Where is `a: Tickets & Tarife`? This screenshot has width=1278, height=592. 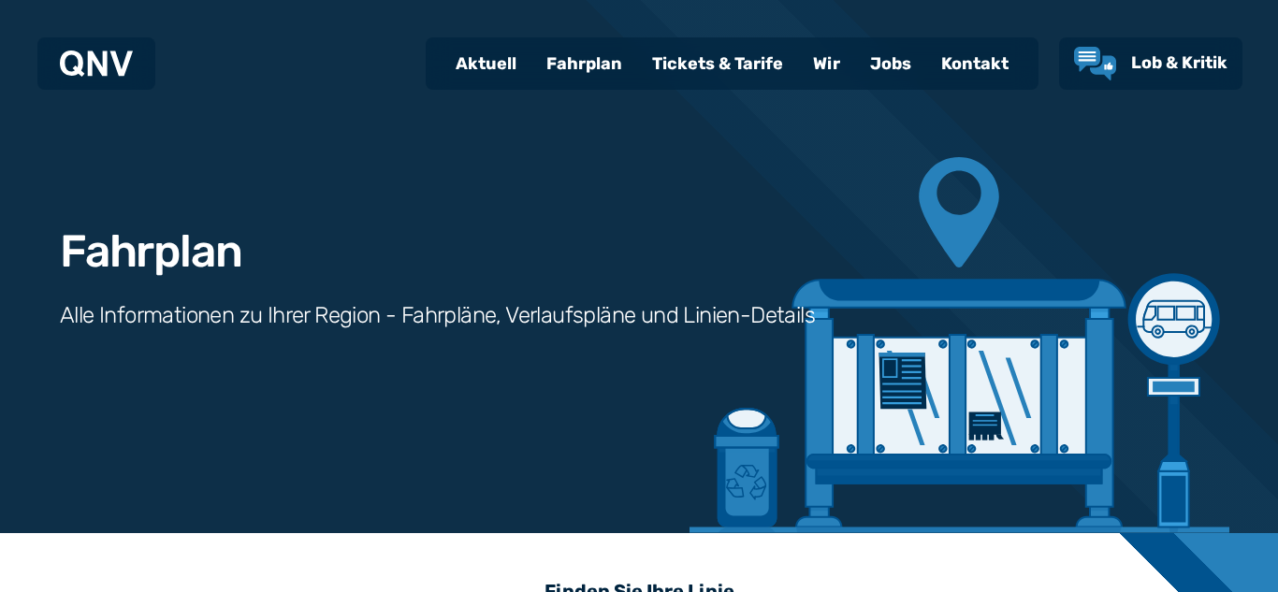
a: Tickets & Tarife is located at coordinates (718, 64).